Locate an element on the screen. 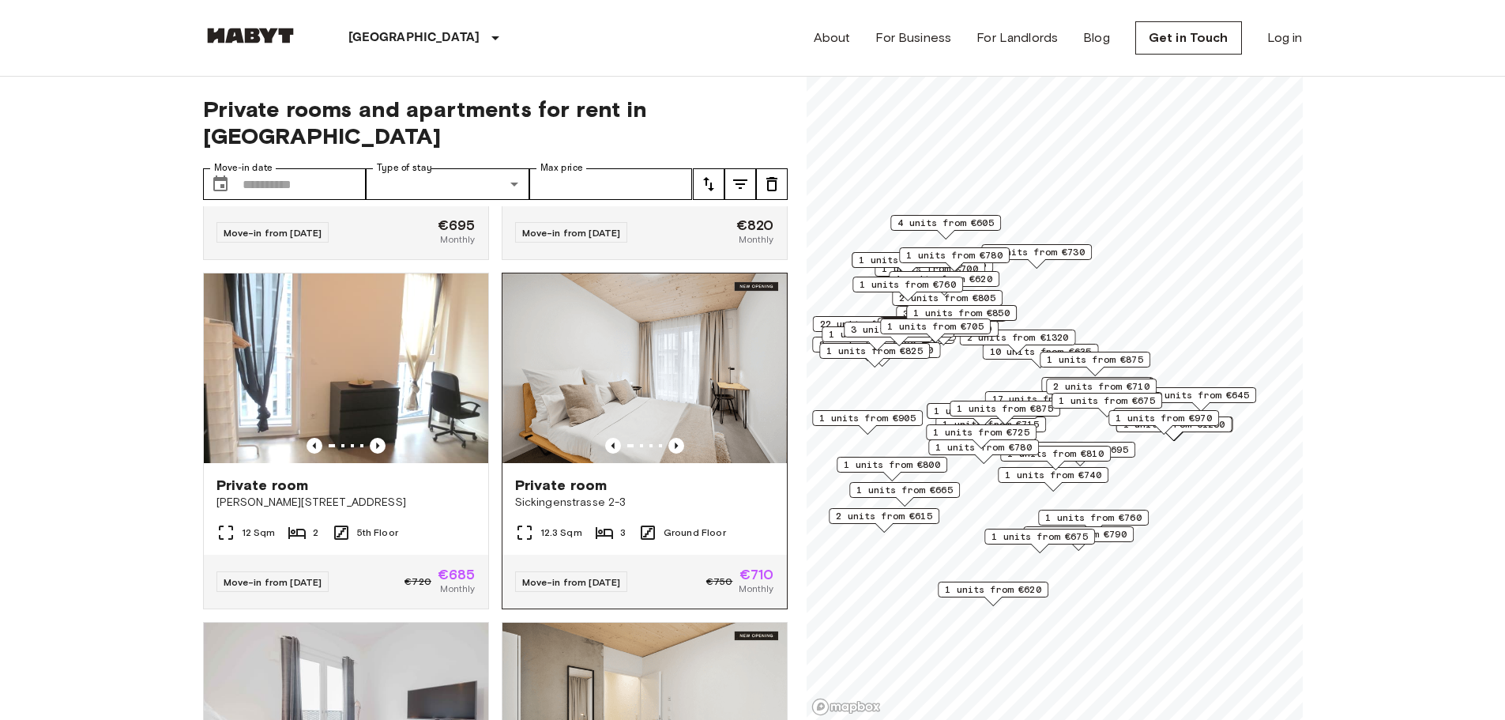  span: €820 is located at coordinates (755, 225).